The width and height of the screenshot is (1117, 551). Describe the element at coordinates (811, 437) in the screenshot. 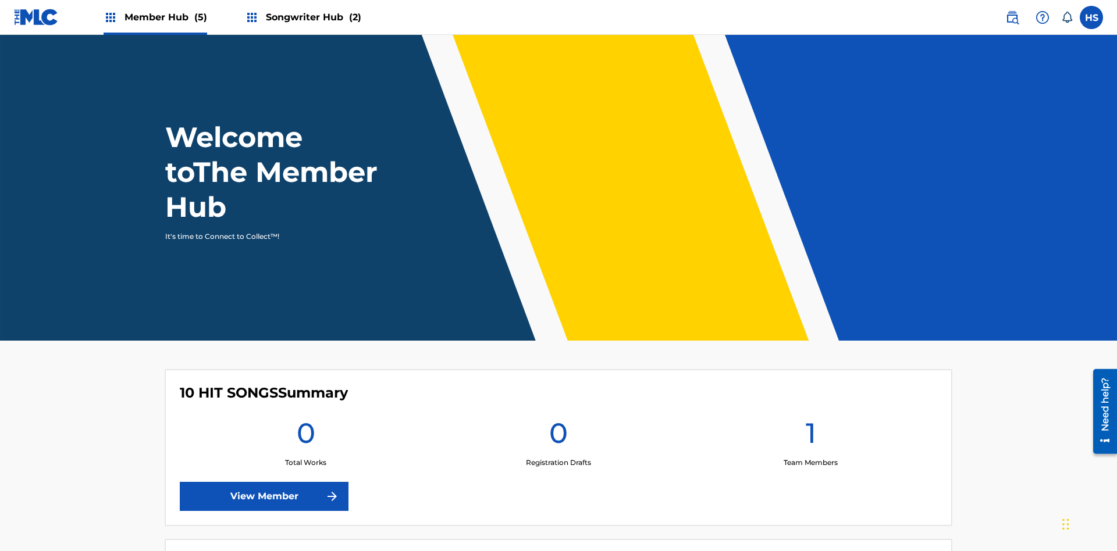

I see `h1: 1` at that location.